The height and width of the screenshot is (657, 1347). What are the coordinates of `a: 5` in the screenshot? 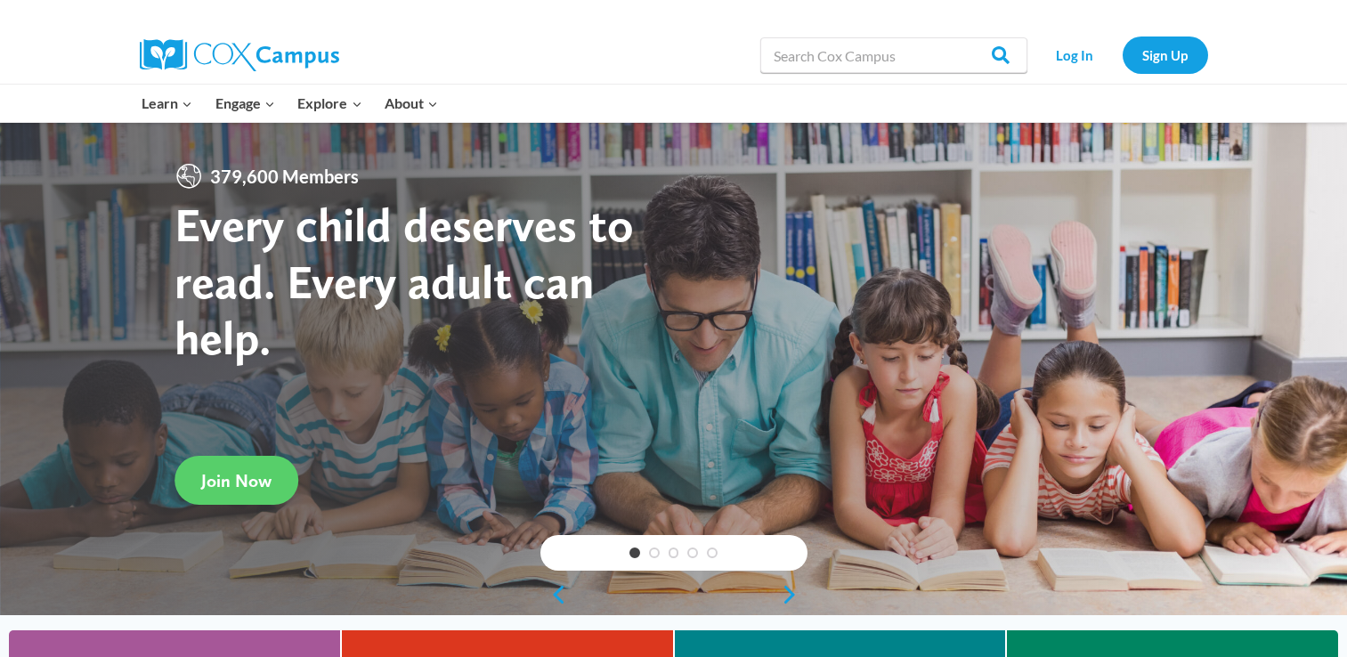 It's located at (712, 553).